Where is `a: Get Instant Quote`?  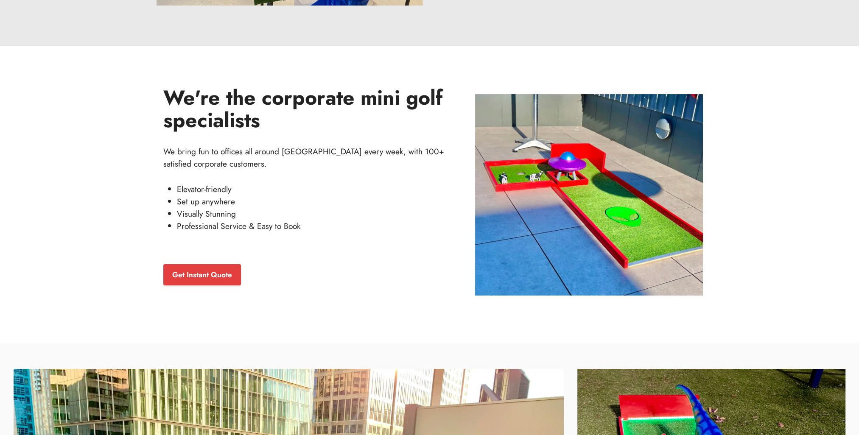 a: Get Instant Quote is located at coordinates (202, 275).